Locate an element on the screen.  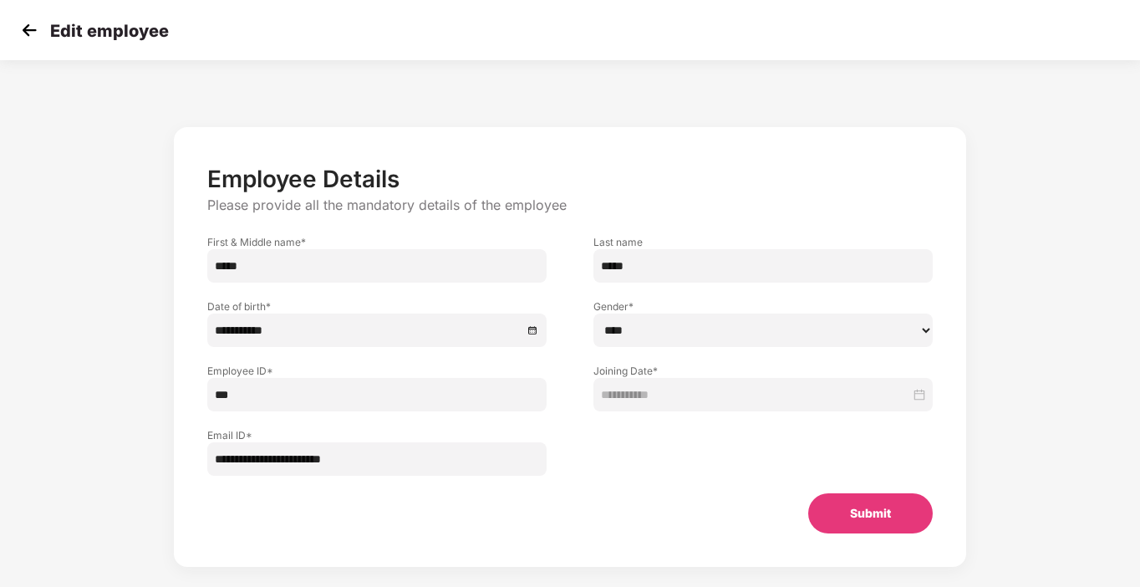
p: Employee Details is located at coordinates (569, 179).